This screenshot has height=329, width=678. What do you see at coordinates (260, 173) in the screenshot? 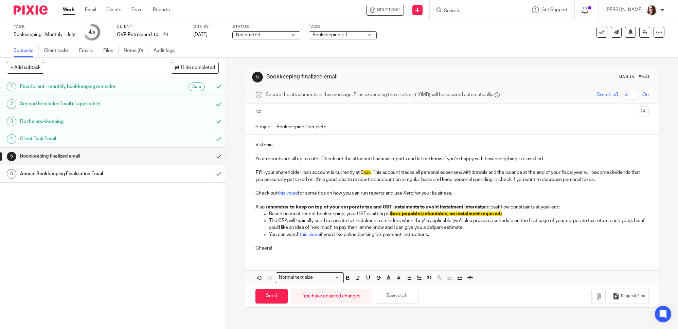
I see `strong: FYI -` at bounding box center [260, 173].